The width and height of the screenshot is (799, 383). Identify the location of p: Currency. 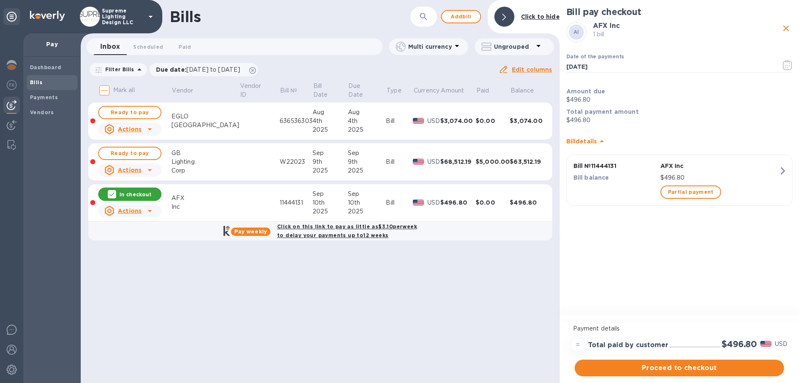
(427, 90).